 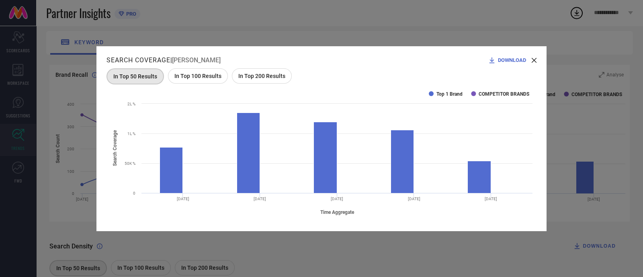 I want to click on tspan: Search Coverage, so click(x=115, y=148).